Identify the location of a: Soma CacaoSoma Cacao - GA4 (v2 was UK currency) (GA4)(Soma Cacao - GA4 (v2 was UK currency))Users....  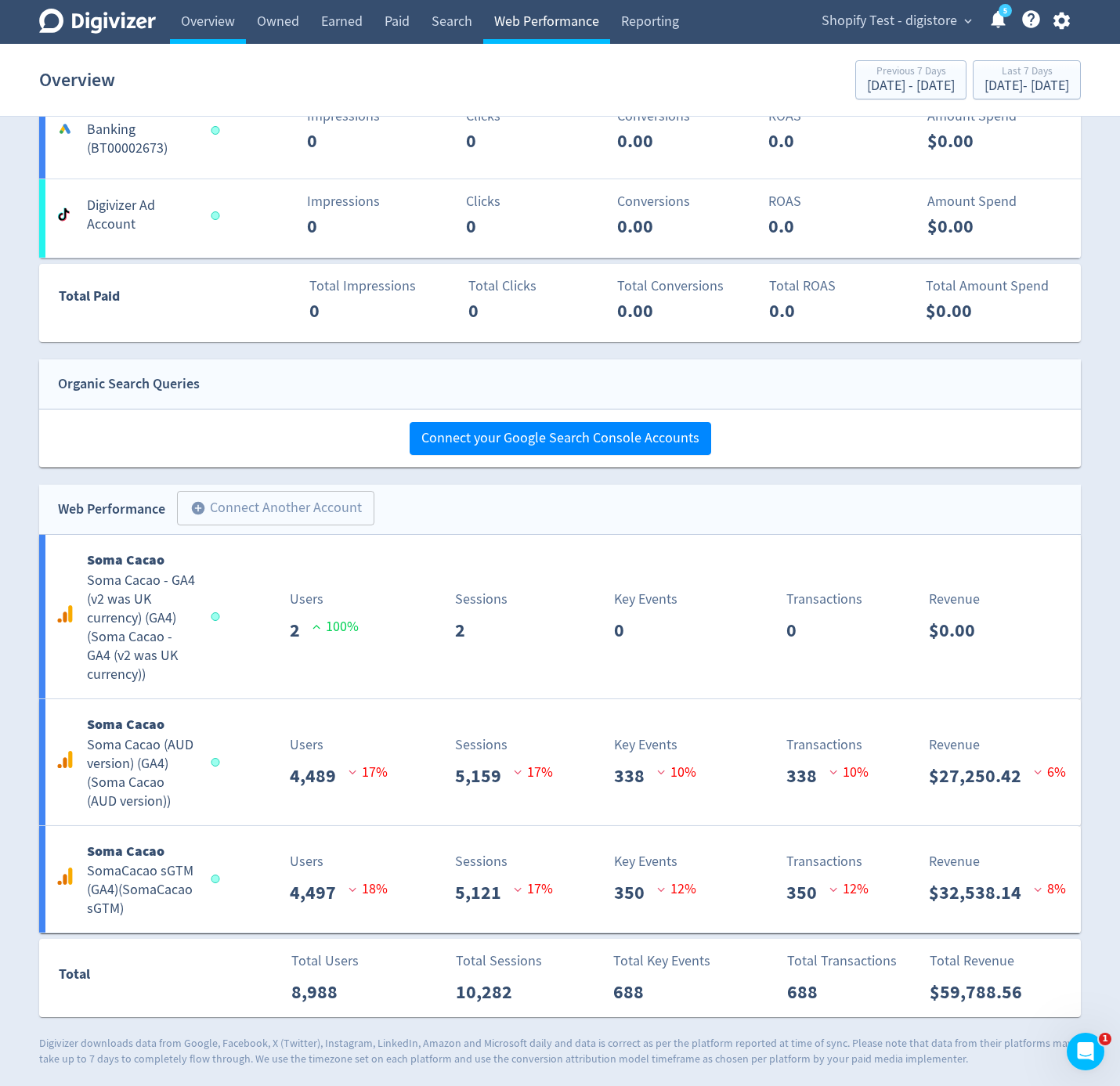
(560, 617).